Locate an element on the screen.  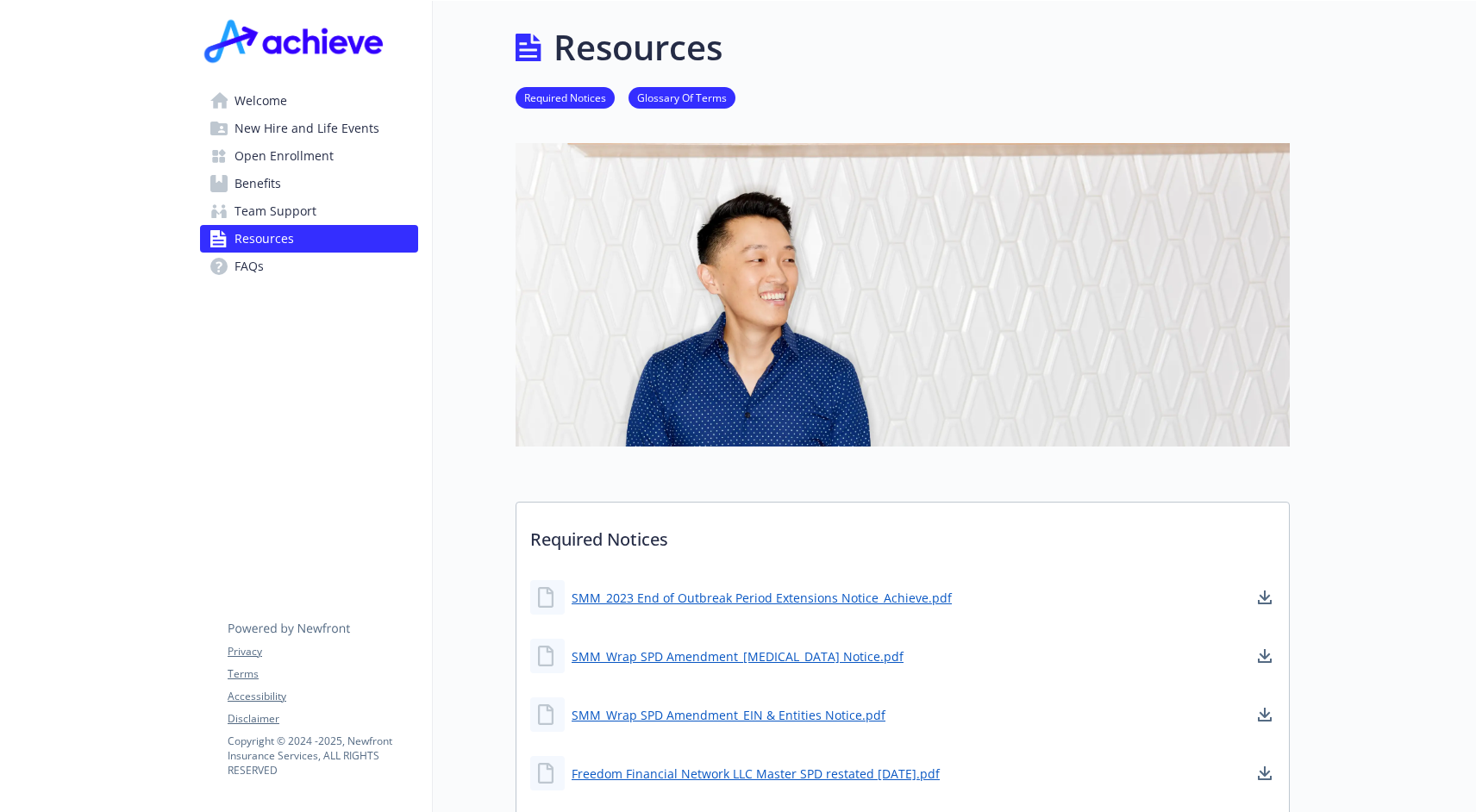
span: Team Support is located at coordinates (275, 211).